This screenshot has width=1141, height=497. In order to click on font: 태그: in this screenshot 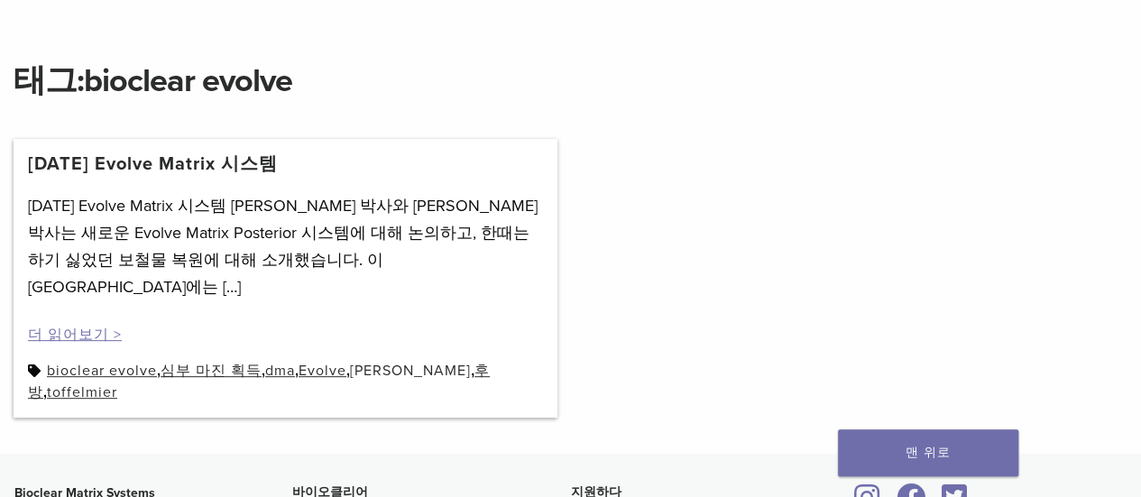, I will do `click(49, 80)`.